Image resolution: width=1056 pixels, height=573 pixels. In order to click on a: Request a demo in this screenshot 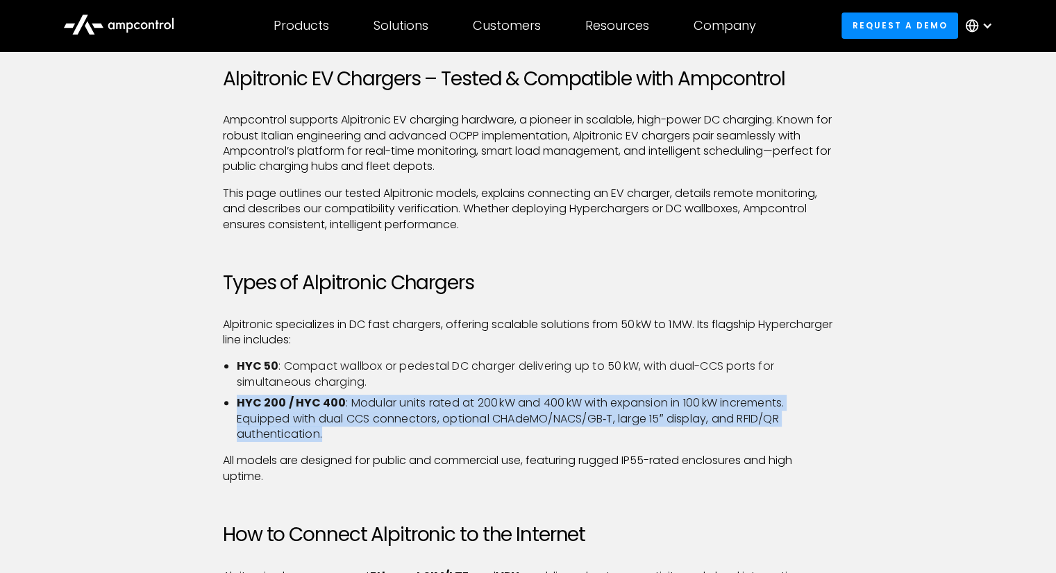, I will do `click(899, 25)`.